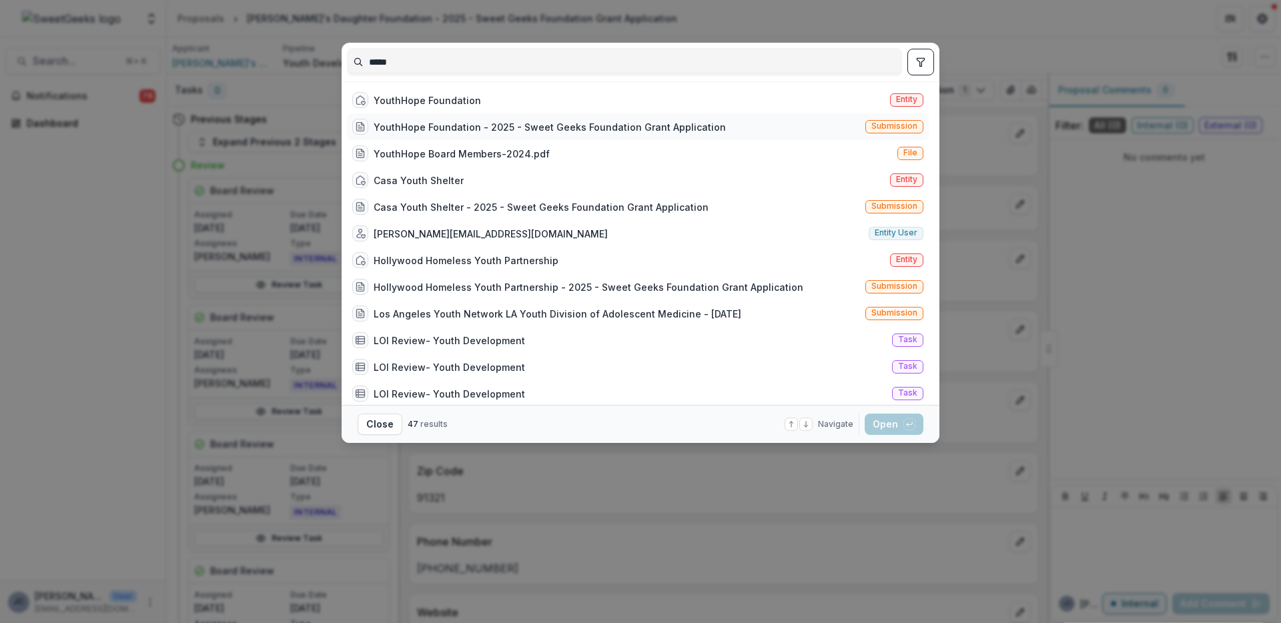 This screenshot has width=1281, height=623. What do you see at coordinates (462, 153) in the screenshot?
I see `div: YouthHope Board Members-2024.pdf` at bounding box center [462, 153].